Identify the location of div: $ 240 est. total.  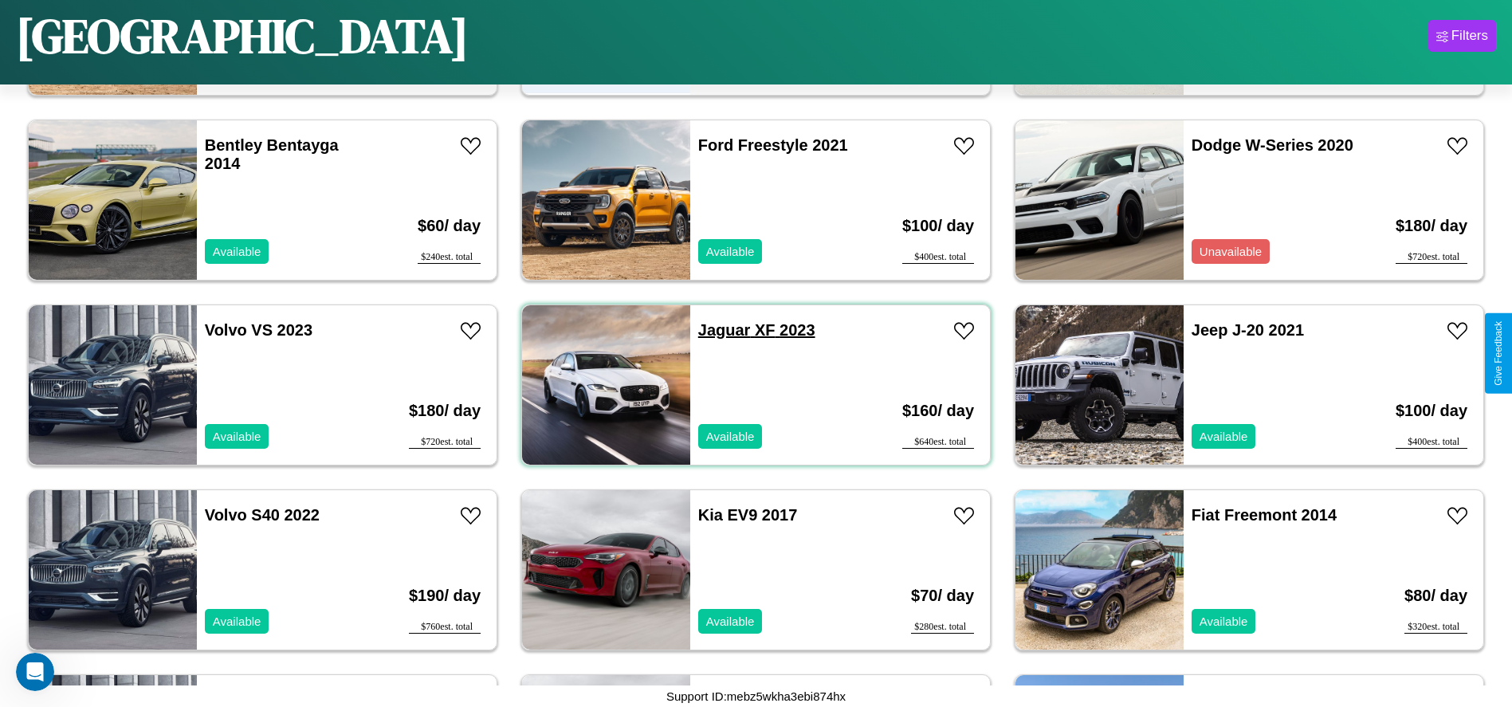
(449, 257).